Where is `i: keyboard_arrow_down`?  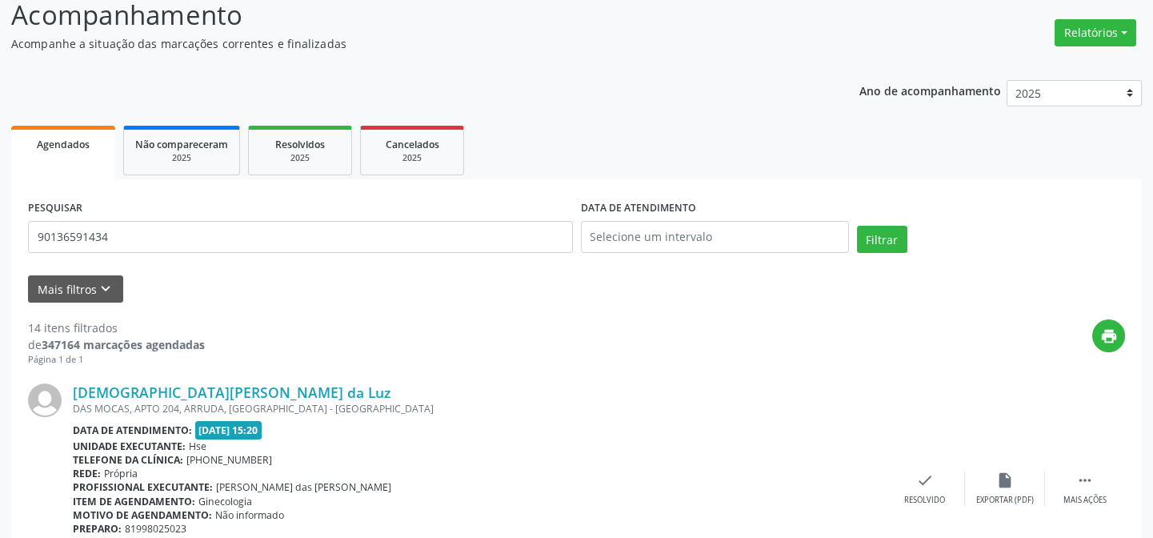
i: keyboard_arrow_down is located at coordinates (106, 289).